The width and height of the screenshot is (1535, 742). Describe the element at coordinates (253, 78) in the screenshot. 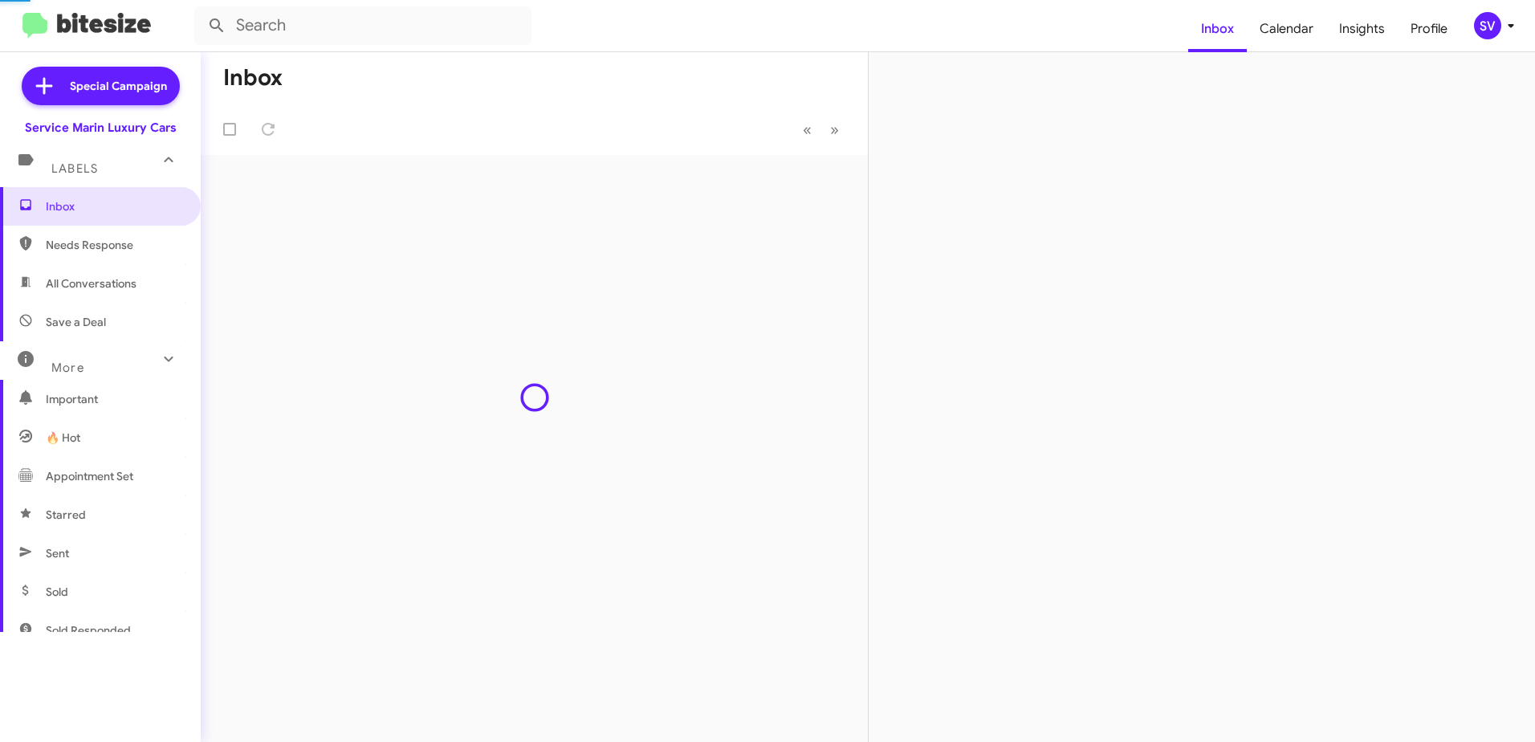

I see `h1: Inbox` at that location.